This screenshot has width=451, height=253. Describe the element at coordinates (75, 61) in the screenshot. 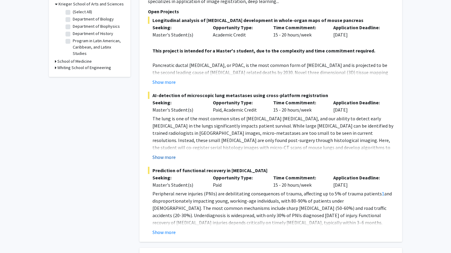

I see `h3: School of Medicine` at that location.